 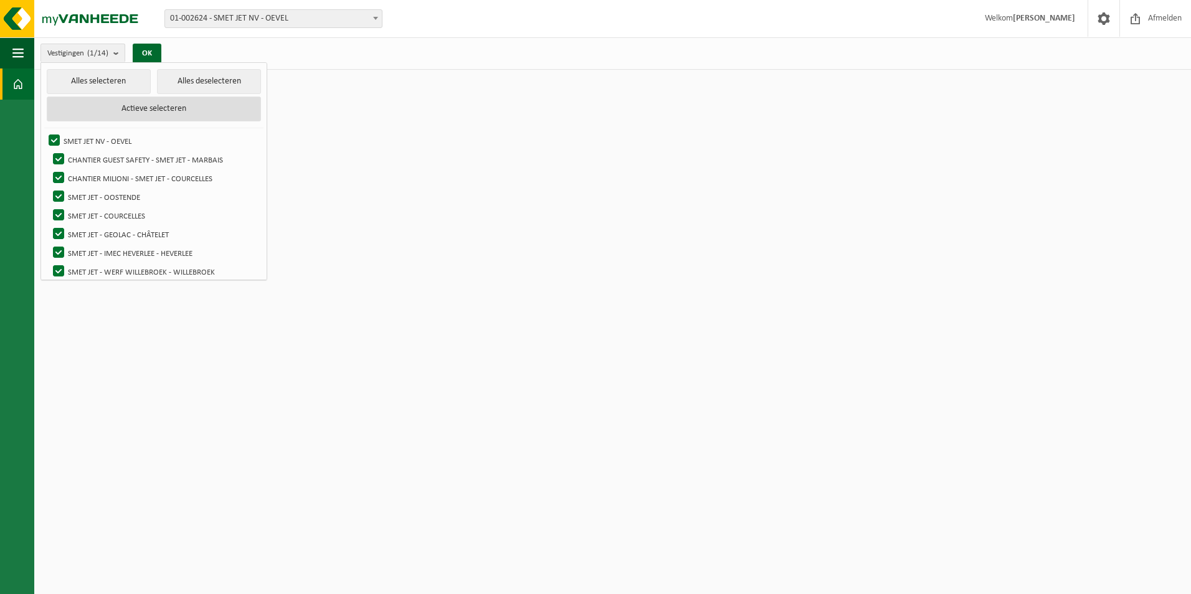 What do you see at coordinates (156, 253) in the screenshot?
I see `label: SMET JET - IMEC HEVERLEE - HEVERLEE` at bounding box center [156, 253].